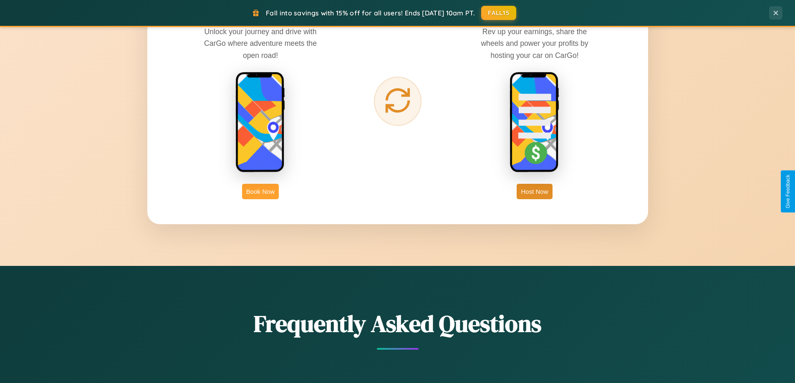 This screenshot has width=795, height=383. What do you see at coordinates (260, 123) in the screenshot?
I see `img: rent phone` at bounding box center [260, 123].